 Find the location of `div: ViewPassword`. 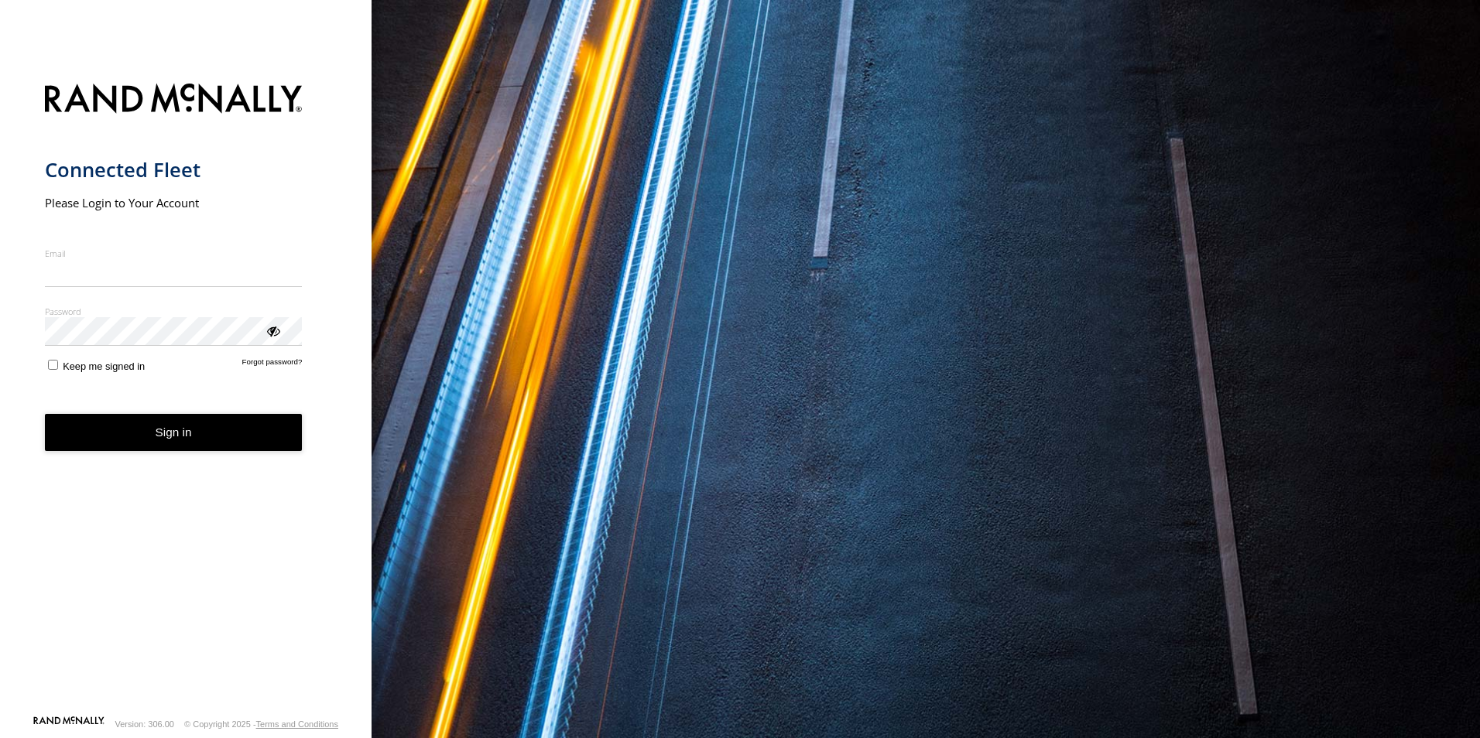

div: ViewPassword is located at coordinates (272, 331).